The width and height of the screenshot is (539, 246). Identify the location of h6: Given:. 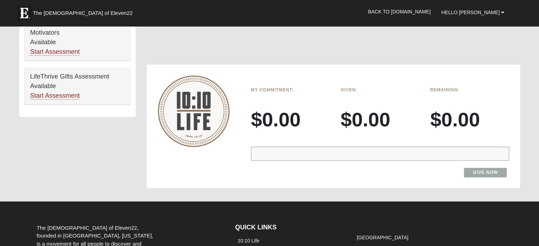
(380, 90).